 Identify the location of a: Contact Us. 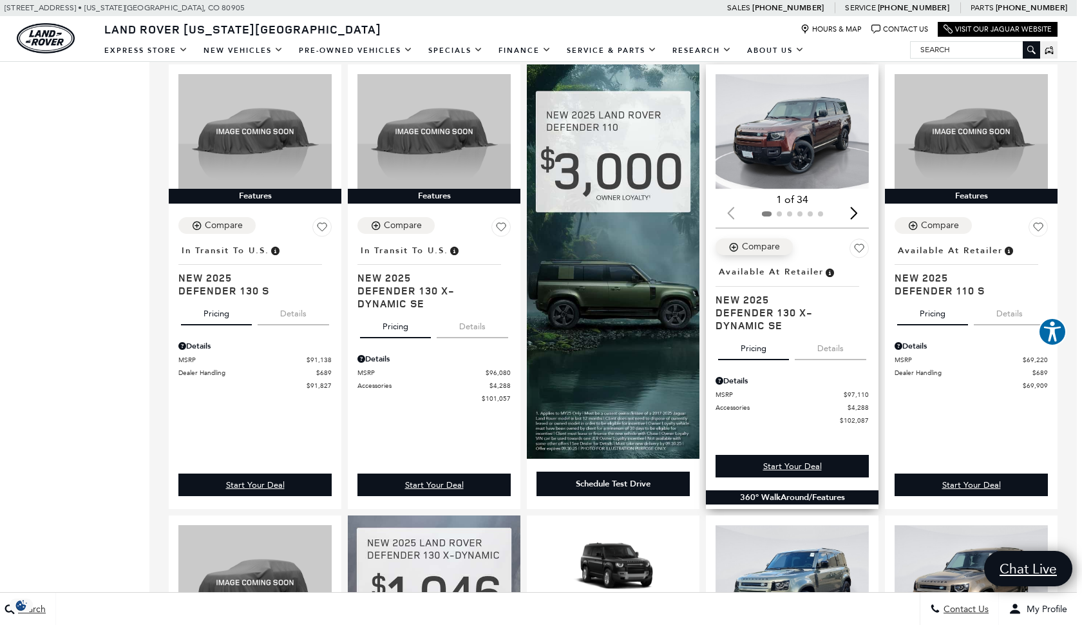
(900, 29).